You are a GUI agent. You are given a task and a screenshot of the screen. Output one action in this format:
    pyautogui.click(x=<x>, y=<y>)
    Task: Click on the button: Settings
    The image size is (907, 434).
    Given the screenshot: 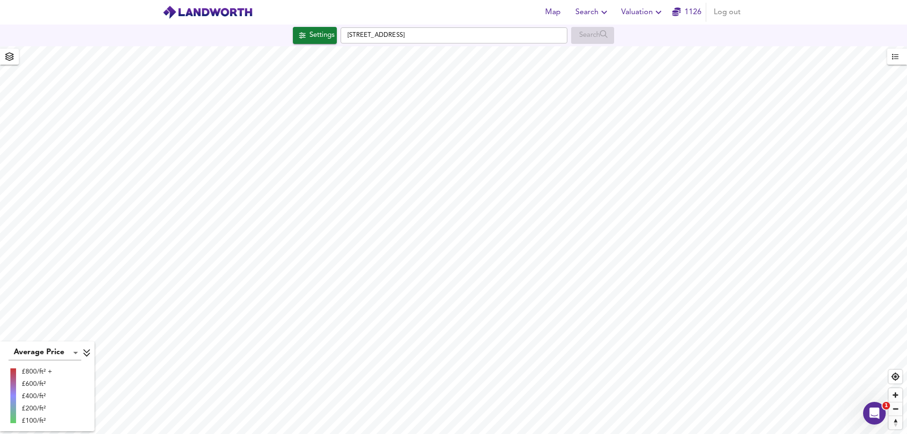 What is the action you would take?
    pyautogui.click(x=315, y=35)
    